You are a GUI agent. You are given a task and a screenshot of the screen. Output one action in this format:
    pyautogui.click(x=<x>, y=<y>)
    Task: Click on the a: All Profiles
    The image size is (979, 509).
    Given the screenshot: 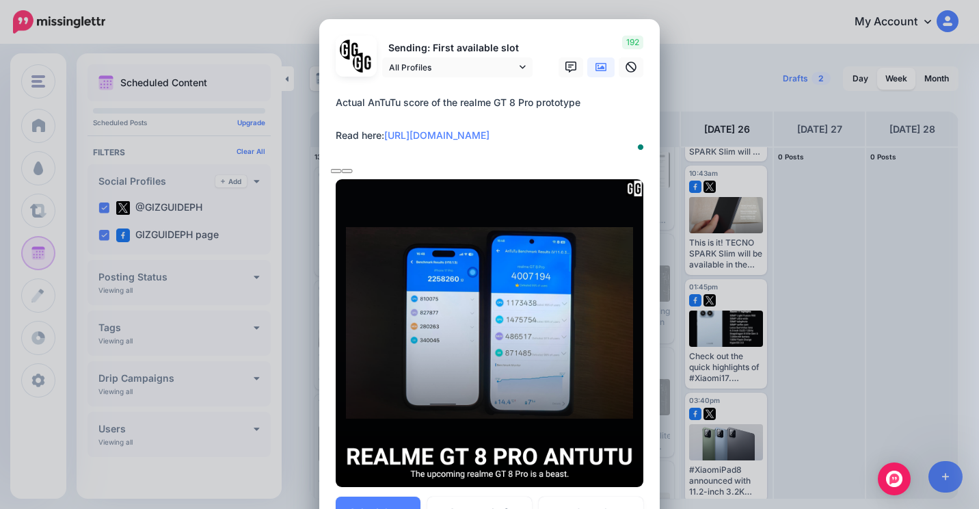 What is the action you would take?
    pyautogui.click(x=458, y=67)
    